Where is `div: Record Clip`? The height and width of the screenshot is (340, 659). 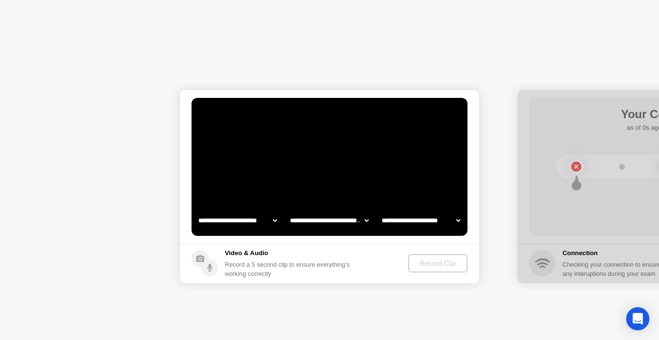 div: Record Clip is located at coordinates (438, 264).